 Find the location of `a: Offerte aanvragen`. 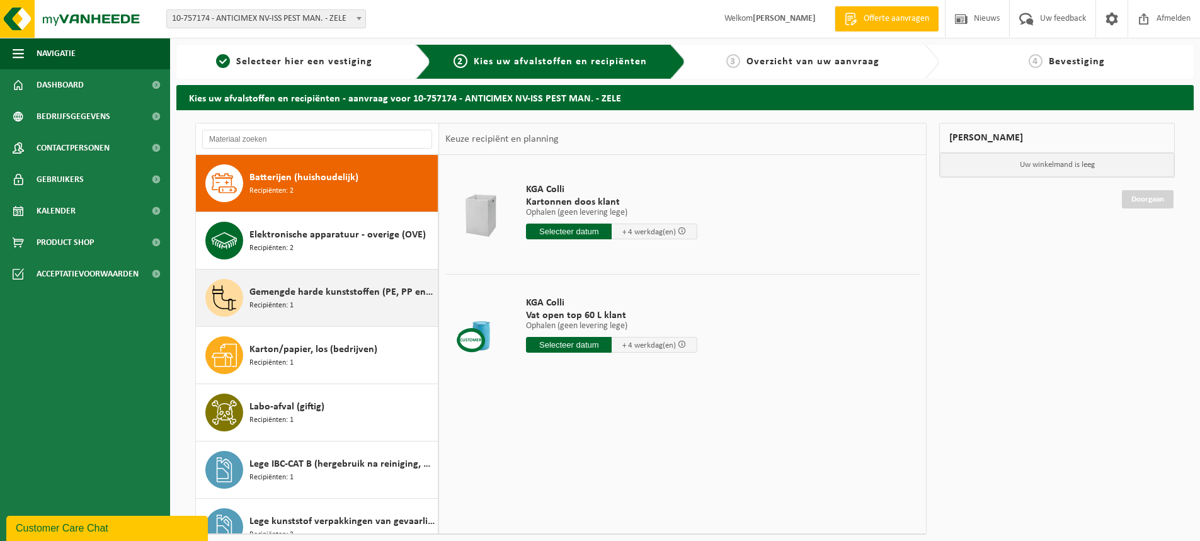

a: Offerte aanvragen is located at coordinates (887, 19).